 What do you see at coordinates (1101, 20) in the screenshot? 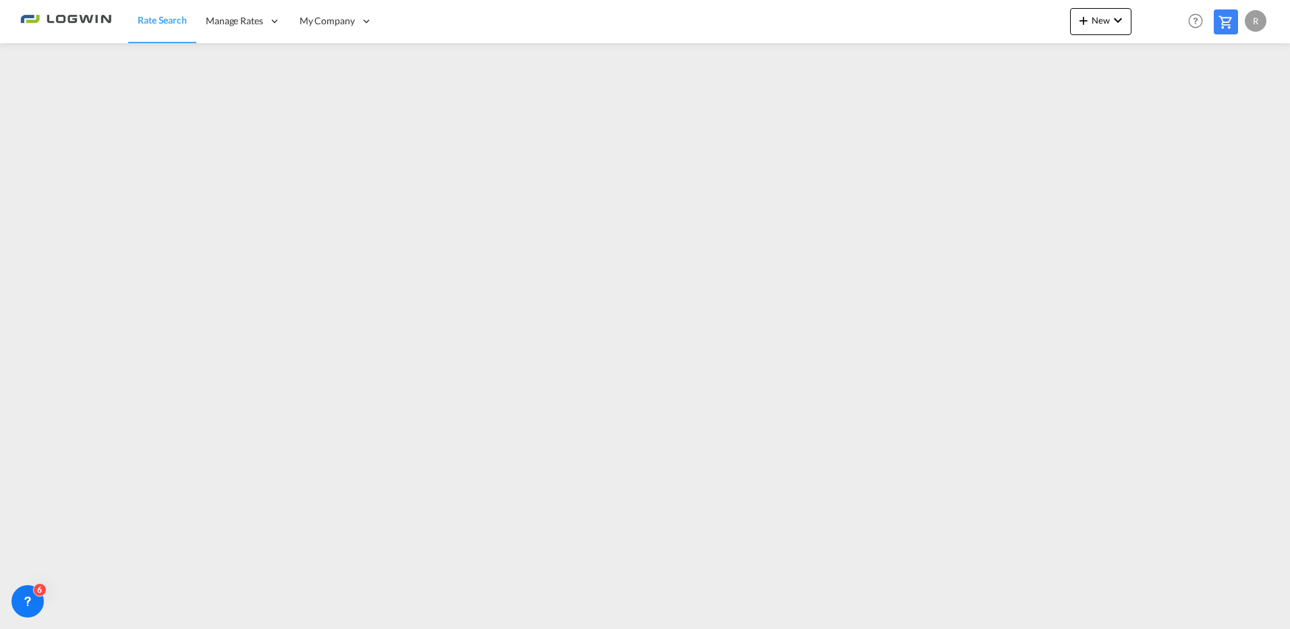
I see `span: New` at bounding box center [1101, 20].